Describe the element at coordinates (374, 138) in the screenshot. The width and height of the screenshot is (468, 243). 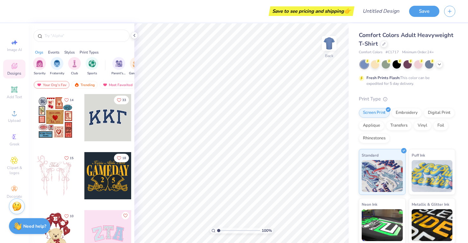
I see `div: Rhinestones` at that location.